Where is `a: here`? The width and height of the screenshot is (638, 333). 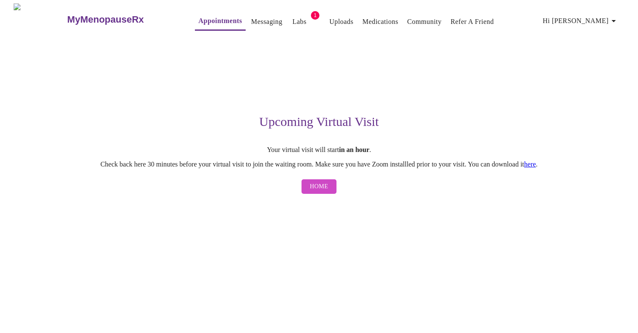 a: here is located at coordinates (530, 164).